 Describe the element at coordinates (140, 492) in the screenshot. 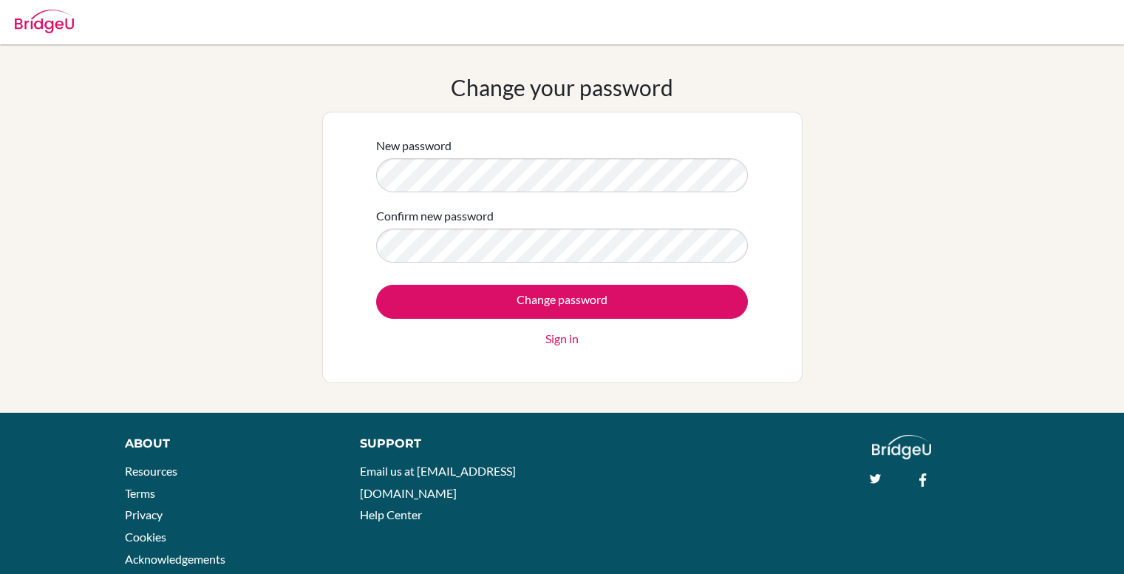

I see `a: Terms` at that location.